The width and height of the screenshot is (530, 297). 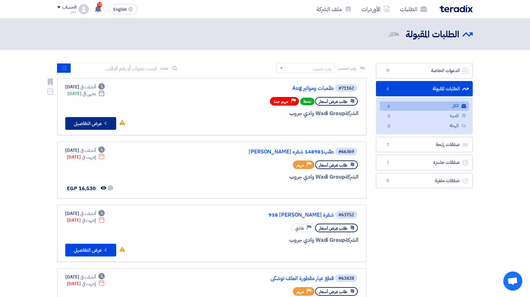 What do you see at coordinates (388, 71) in the screenshot?
I see `span: 11` at bounding box center [388, 71].